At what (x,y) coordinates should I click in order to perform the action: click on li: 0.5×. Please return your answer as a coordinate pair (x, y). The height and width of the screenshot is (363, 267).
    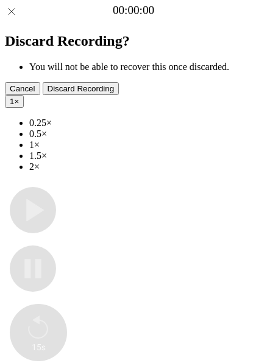
    Looking at the image, I should click on (146, 134).